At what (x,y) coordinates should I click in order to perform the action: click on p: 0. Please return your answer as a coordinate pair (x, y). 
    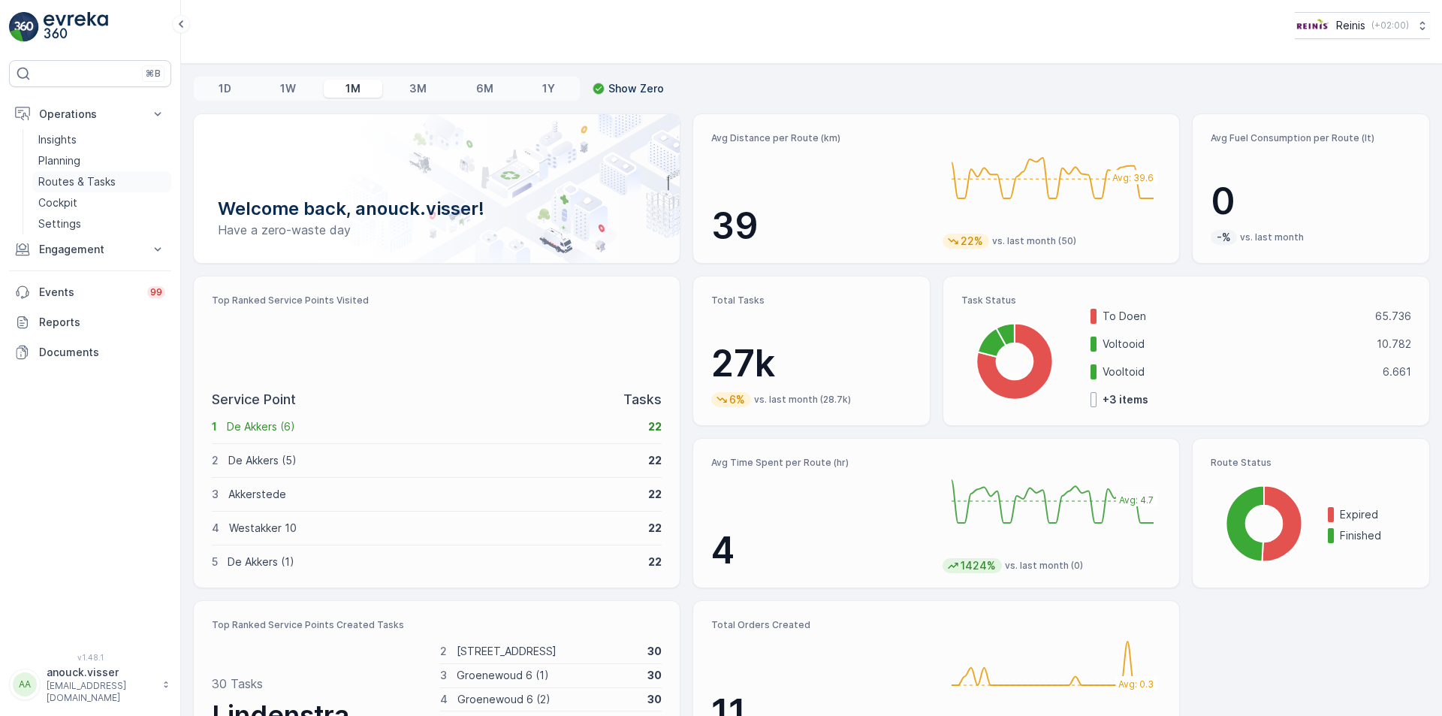
    Looking at the image, I should click on (1311, 201).